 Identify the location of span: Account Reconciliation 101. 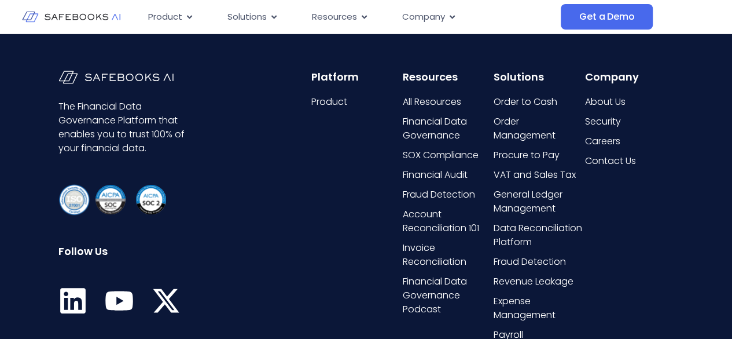
(447, 221).